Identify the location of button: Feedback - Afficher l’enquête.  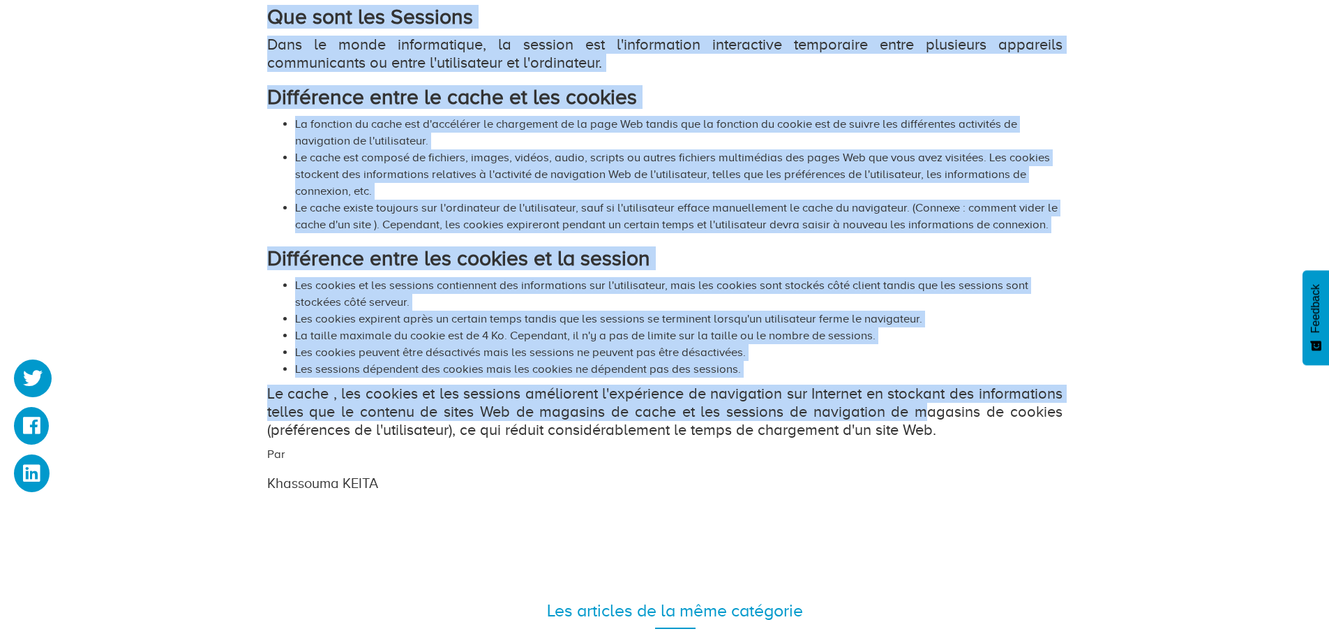
(1316, 317).